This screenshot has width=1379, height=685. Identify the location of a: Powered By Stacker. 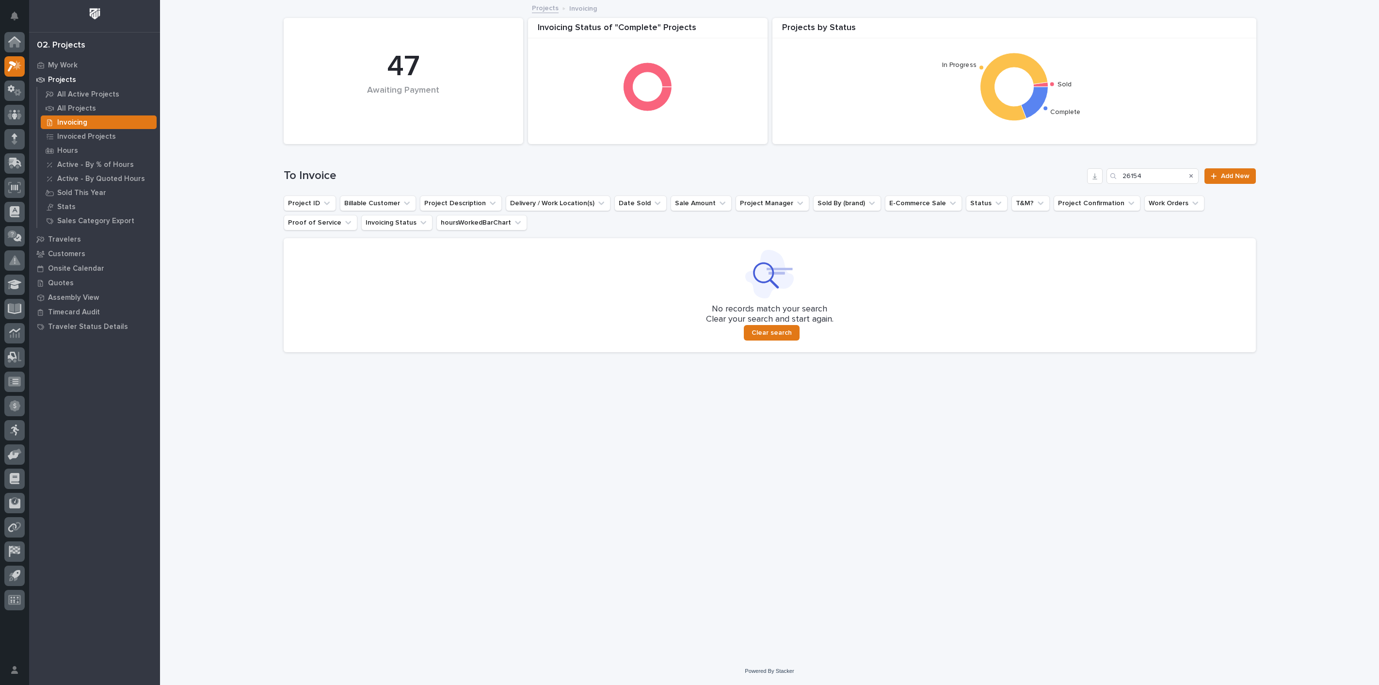
(769, 671).